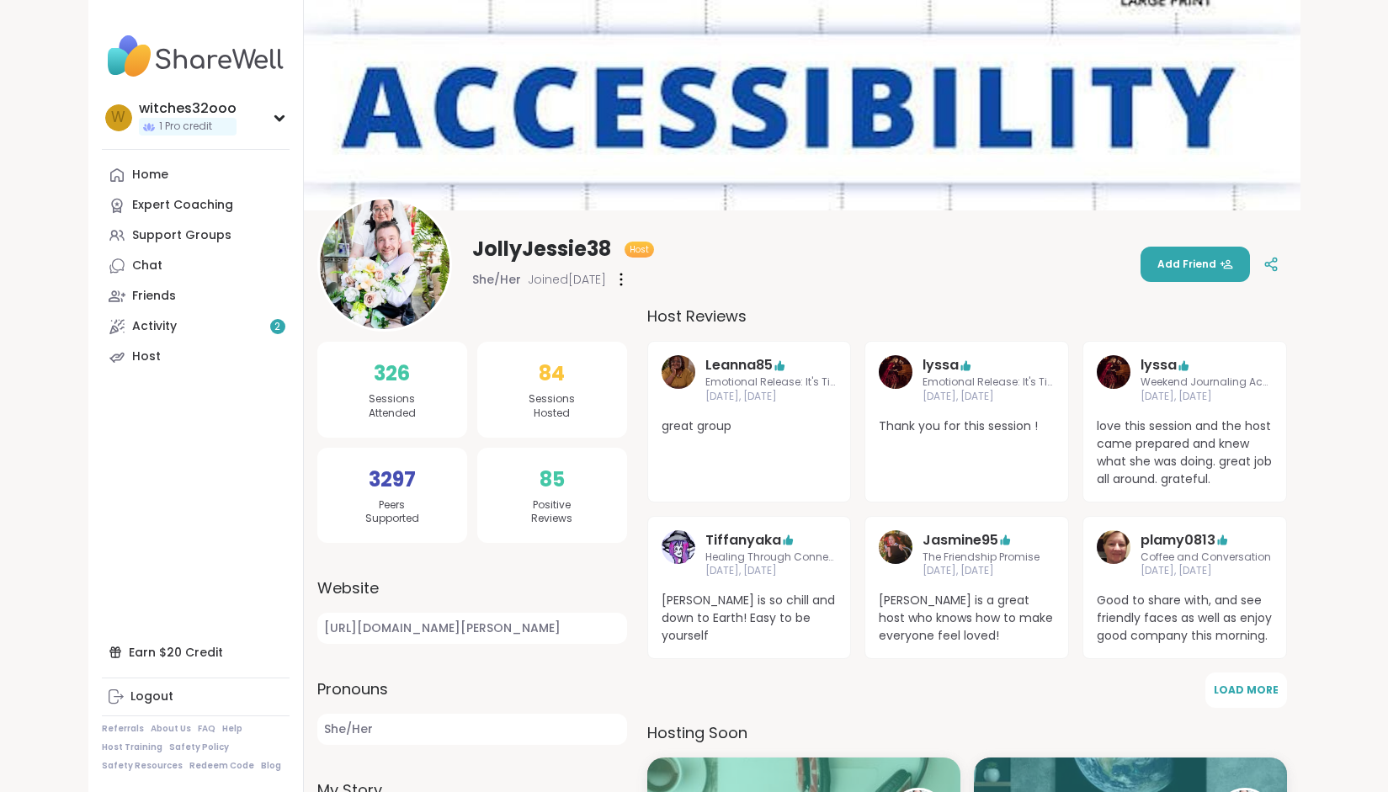 The height and width of the screenshot is (792, 1388). Describe the element at coordinates (1205, 557) in the screenshot. I see `span: Coffee and Conversation` at that location.